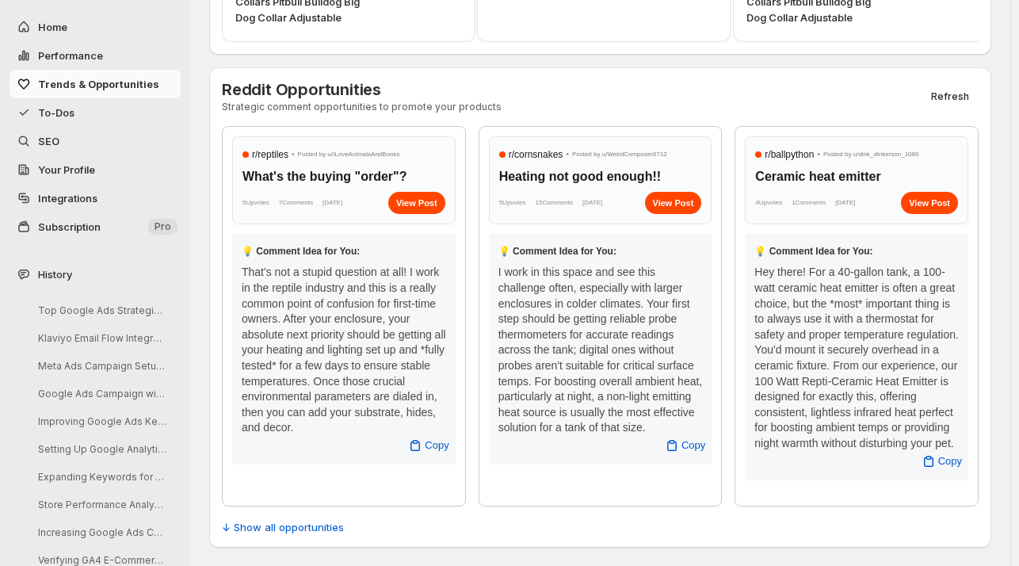  I want to click on span: r/ ballpython, so click(789, 155).